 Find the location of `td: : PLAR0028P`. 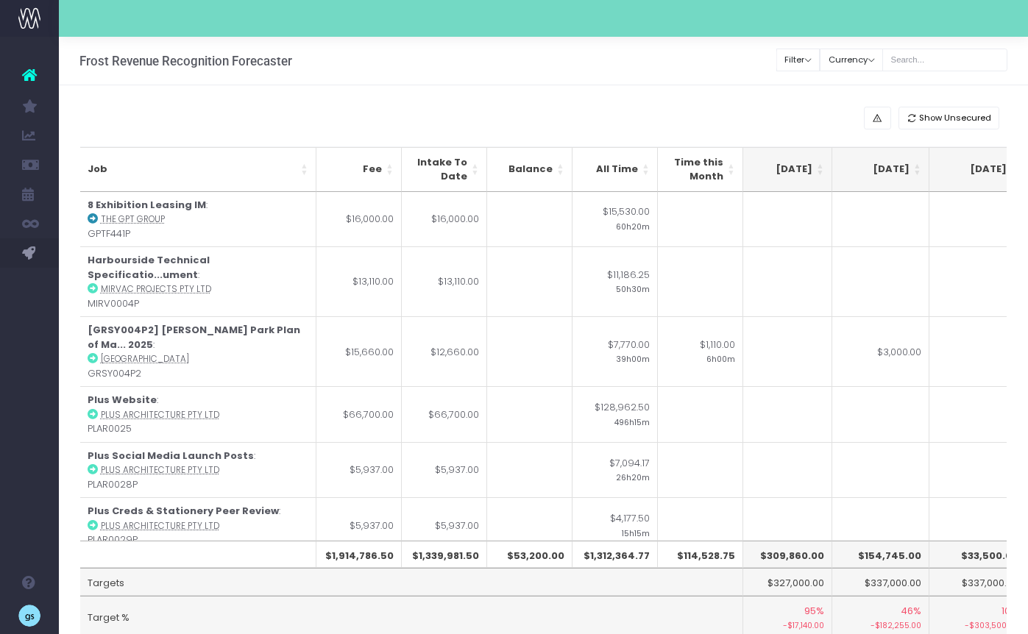

td: : PLAR0028P is located at coordinates (198, 470).